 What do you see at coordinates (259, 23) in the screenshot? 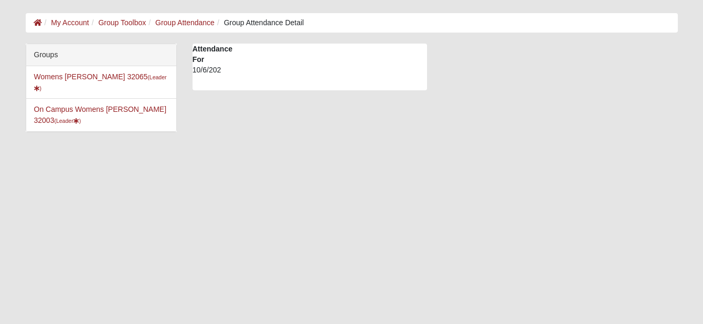
I see `li: Group Attendance Detail` at bounding box center [259, 23].